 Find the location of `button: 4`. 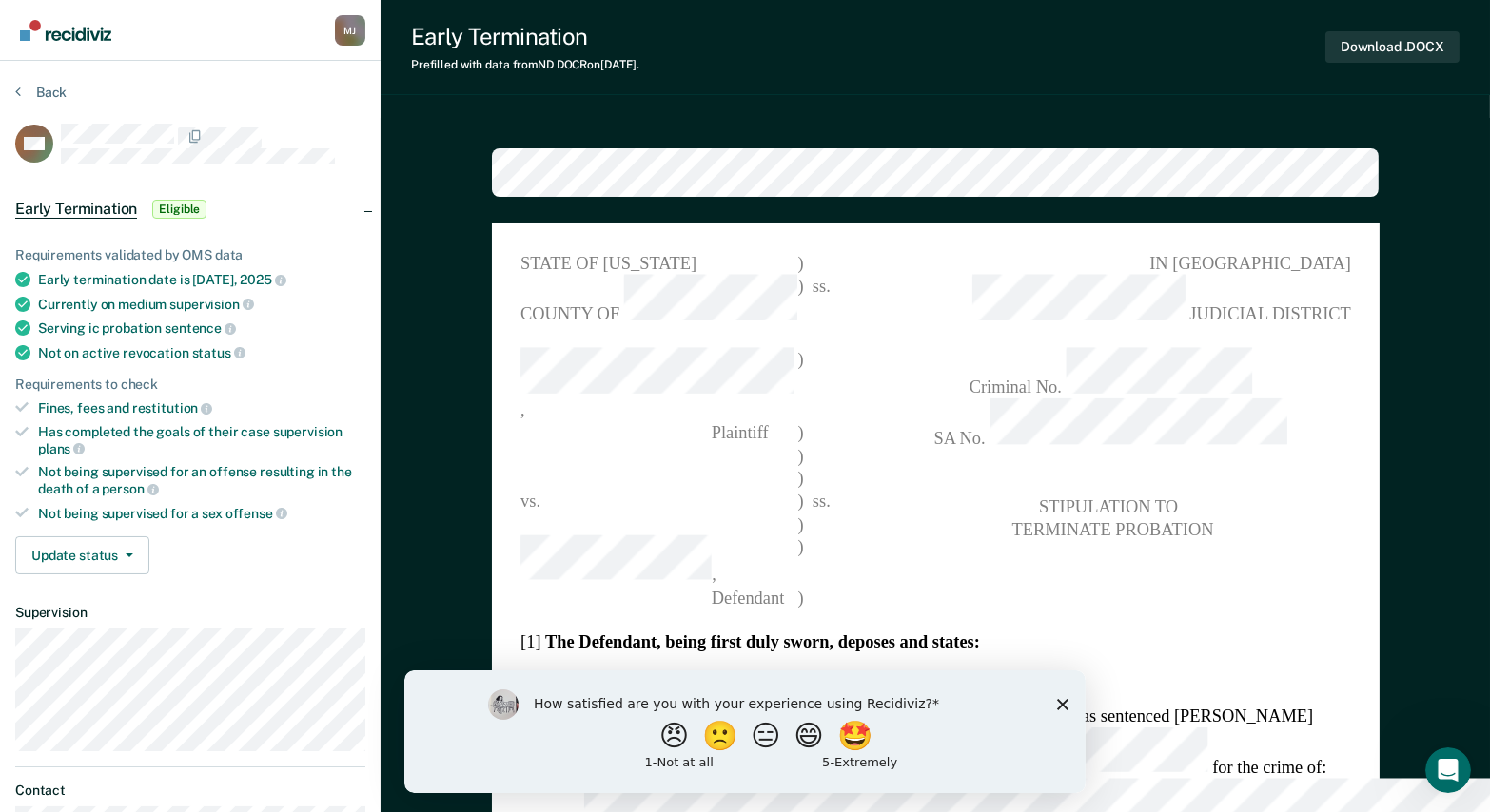

button: 4 is located at coordinates (406, 65).